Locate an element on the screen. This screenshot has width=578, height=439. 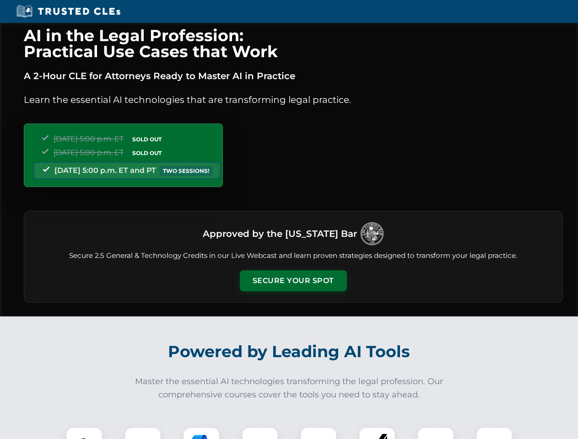
p: Secure 2.5 General & Technology Credits in our Live Webcast and learn proven strategies designed ... is located at coordinates (293, 256).